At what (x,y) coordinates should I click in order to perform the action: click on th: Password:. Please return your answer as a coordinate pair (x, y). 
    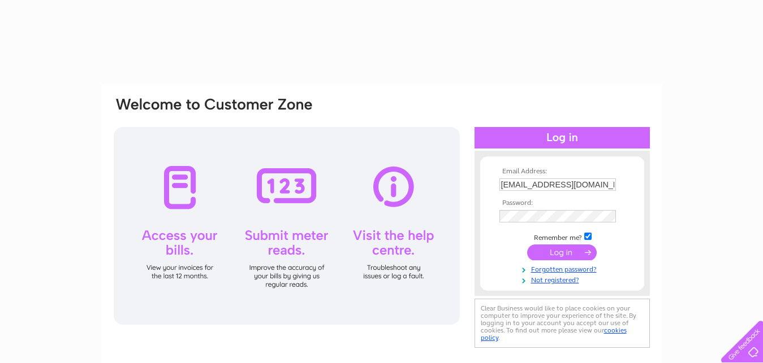
    Looking at the image, I should click on (562, 204).